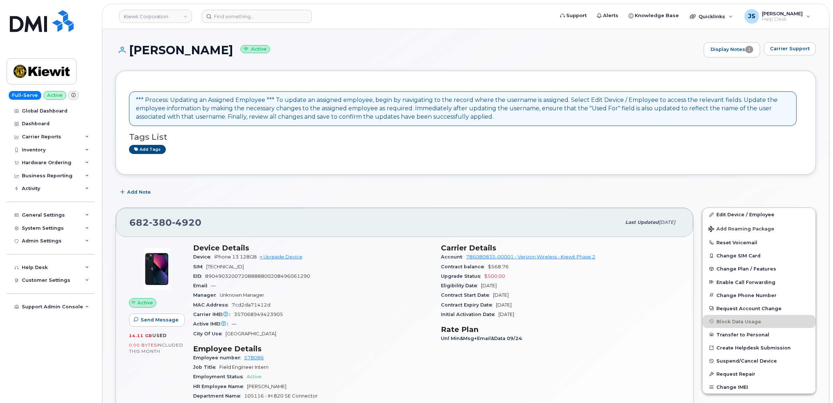  Describe the element at coordinates (759, 387) in the screenshot. I see `button: Change IMEI` at that location.